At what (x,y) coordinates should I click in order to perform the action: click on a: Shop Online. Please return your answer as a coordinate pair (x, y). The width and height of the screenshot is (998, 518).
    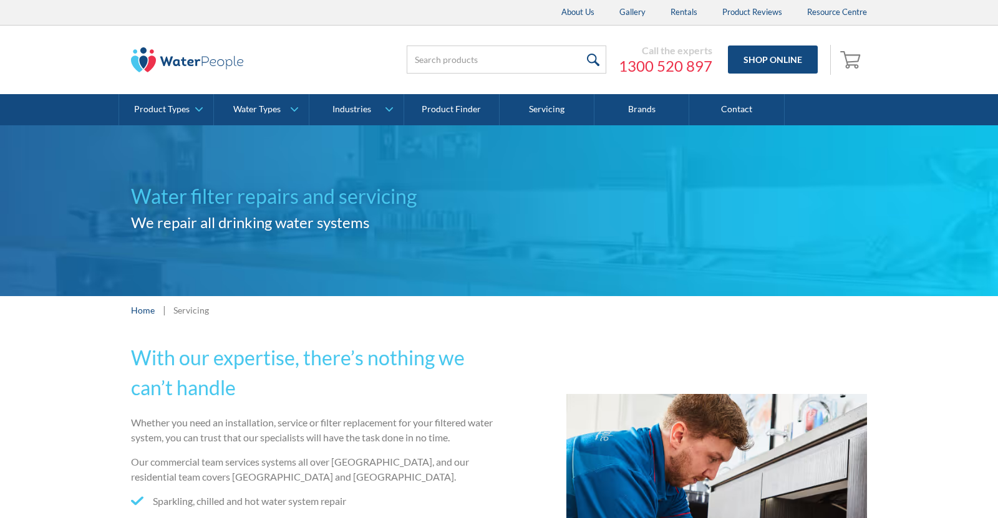
    Looking at the image, I should click on (773, 59).